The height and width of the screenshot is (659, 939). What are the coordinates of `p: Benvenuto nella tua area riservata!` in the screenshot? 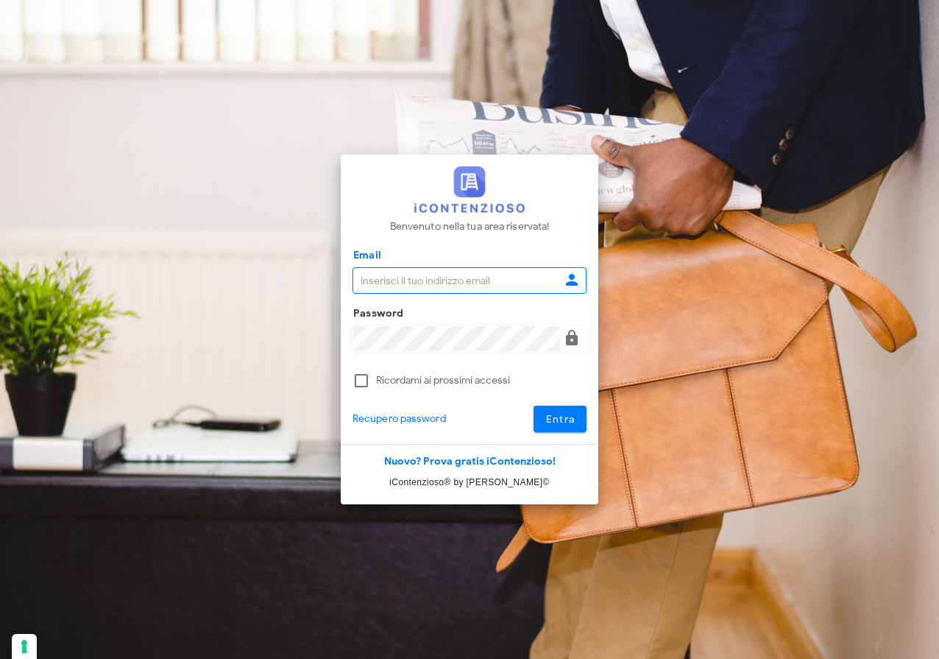 It's located at (469, 227).